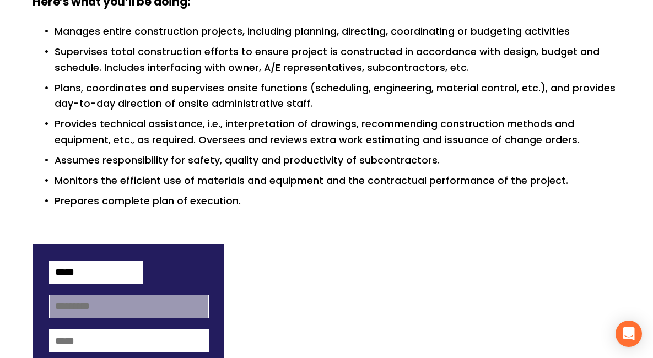 The image size is (653, 358). Describe the element at coordinates (628, 334) in the screenshot. I see `div: Open Intercom Messenger` at that location.